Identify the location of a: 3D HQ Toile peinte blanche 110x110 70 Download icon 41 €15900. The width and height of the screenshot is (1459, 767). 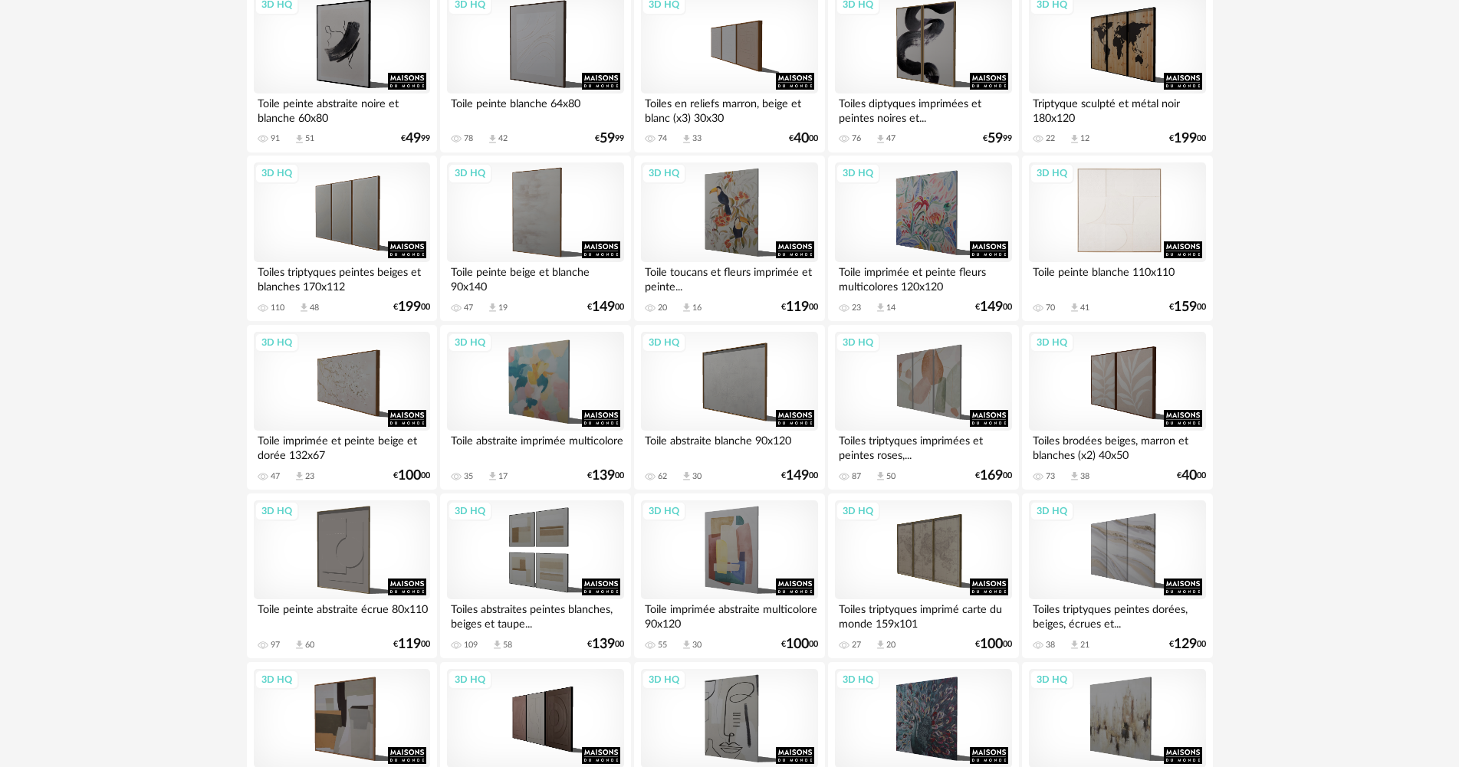
(1117, 238).